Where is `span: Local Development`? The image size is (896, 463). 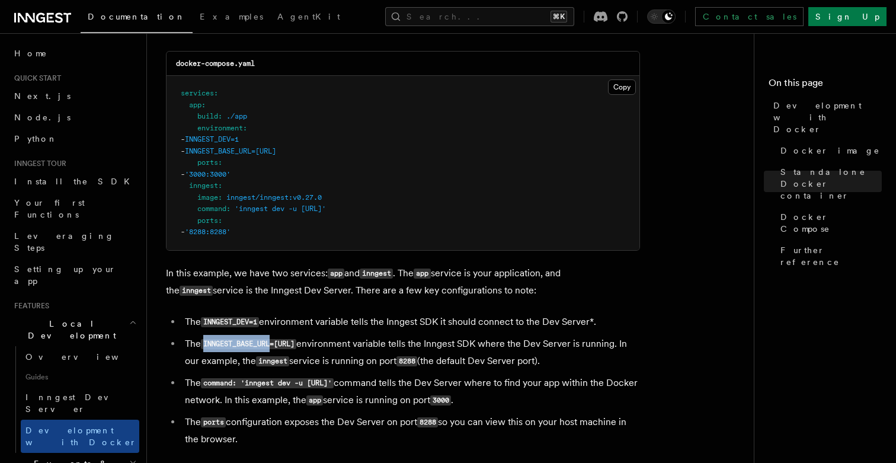
span: Local Development is located at coordinates (69, 330).